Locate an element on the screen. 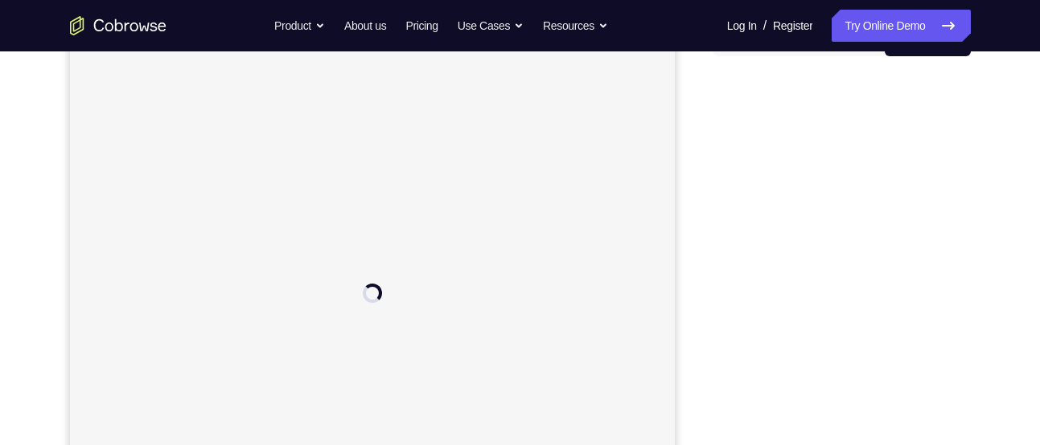  a: About us is located at coordinates (365, 26).